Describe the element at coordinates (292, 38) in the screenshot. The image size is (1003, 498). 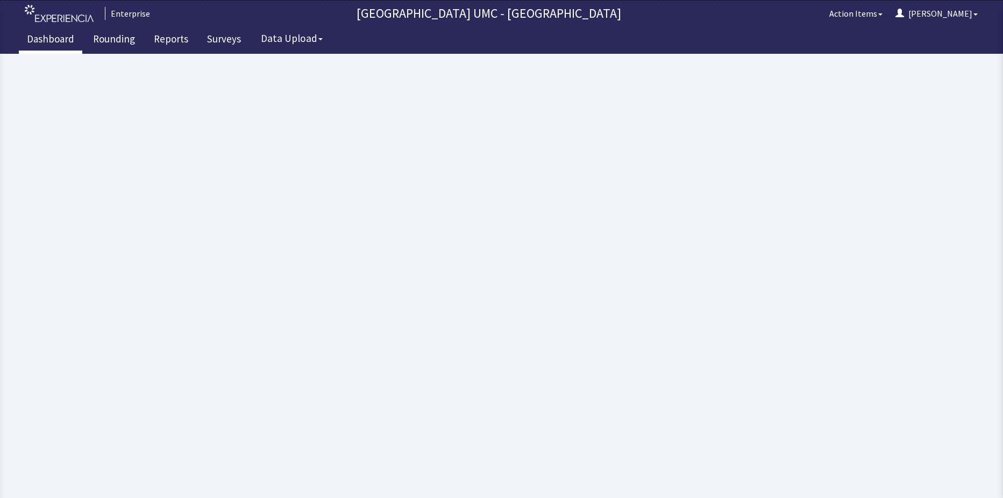
I see `button: Data Upload` at that location.